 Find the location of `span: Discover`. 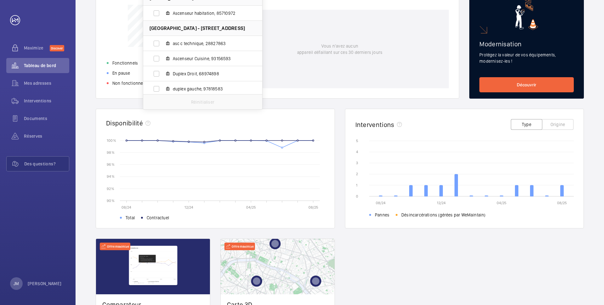

span: Discover is located at coordinates (57, 48).